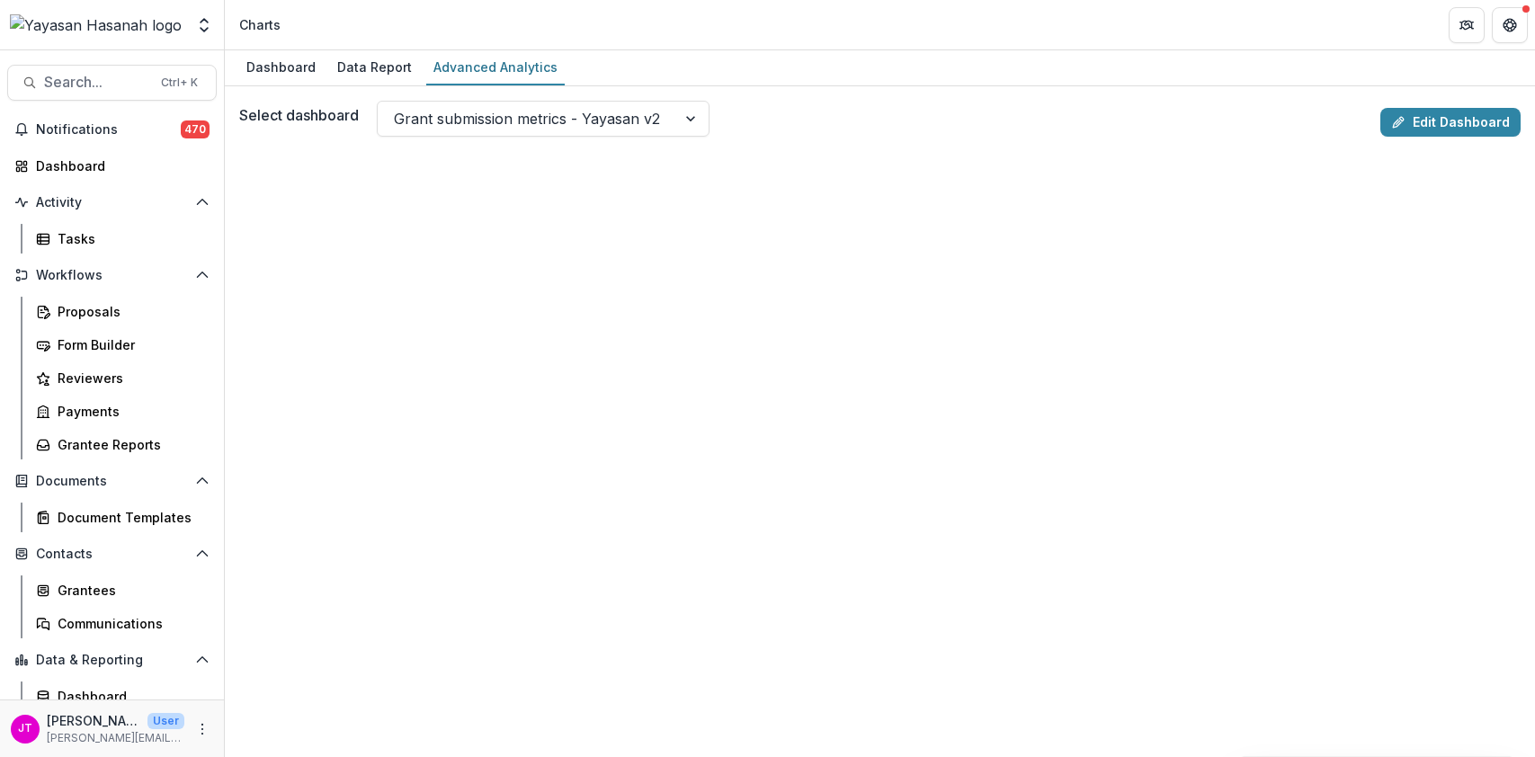 This screenshot has height=757, width=1535. Describe the element at coordinates (204, 25) in the screenshot. I see `button: Open entity switcher` at that location.